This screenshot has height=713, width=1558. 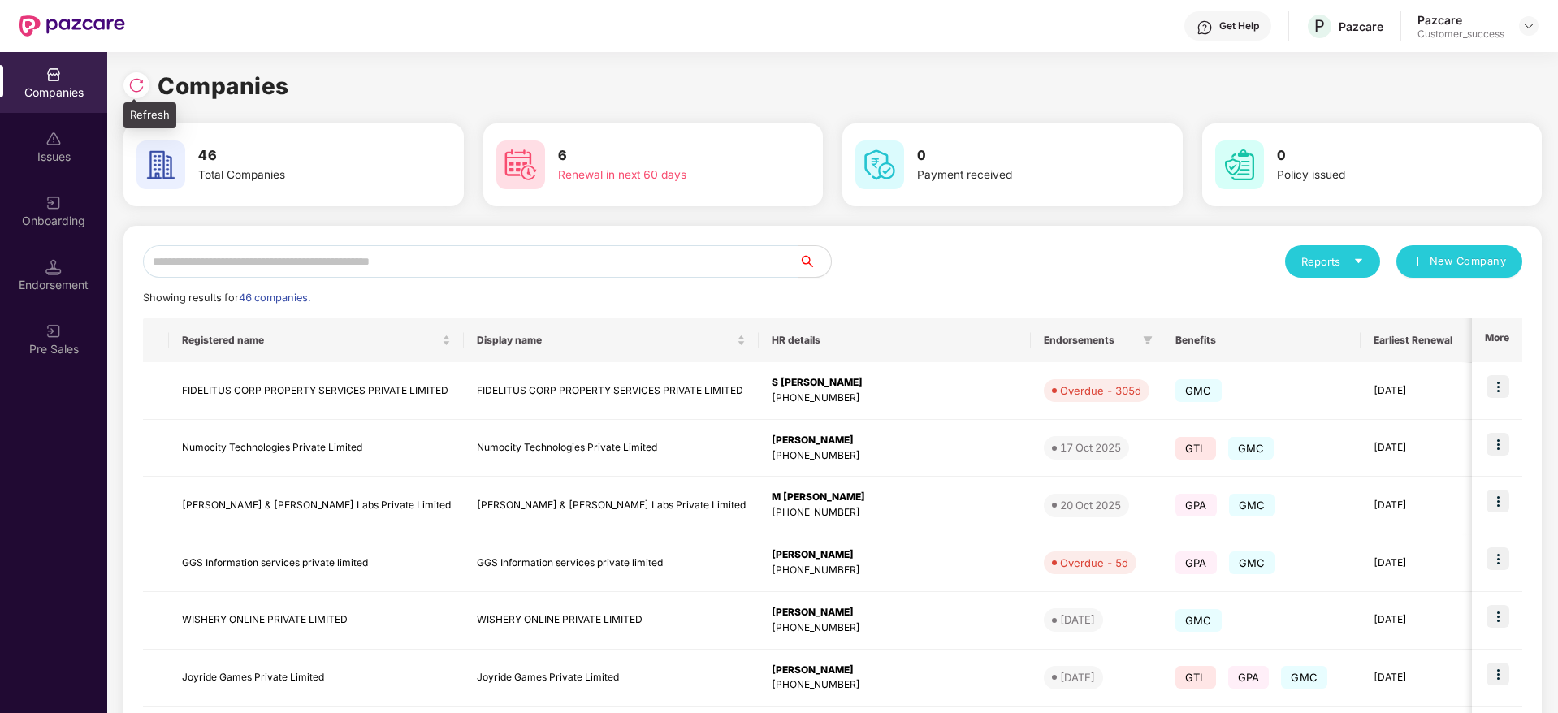 What do you see at coordinates (1380, 175) in the screenshot?
I see `div: Policy issued` at bounding box center [1380, 175].